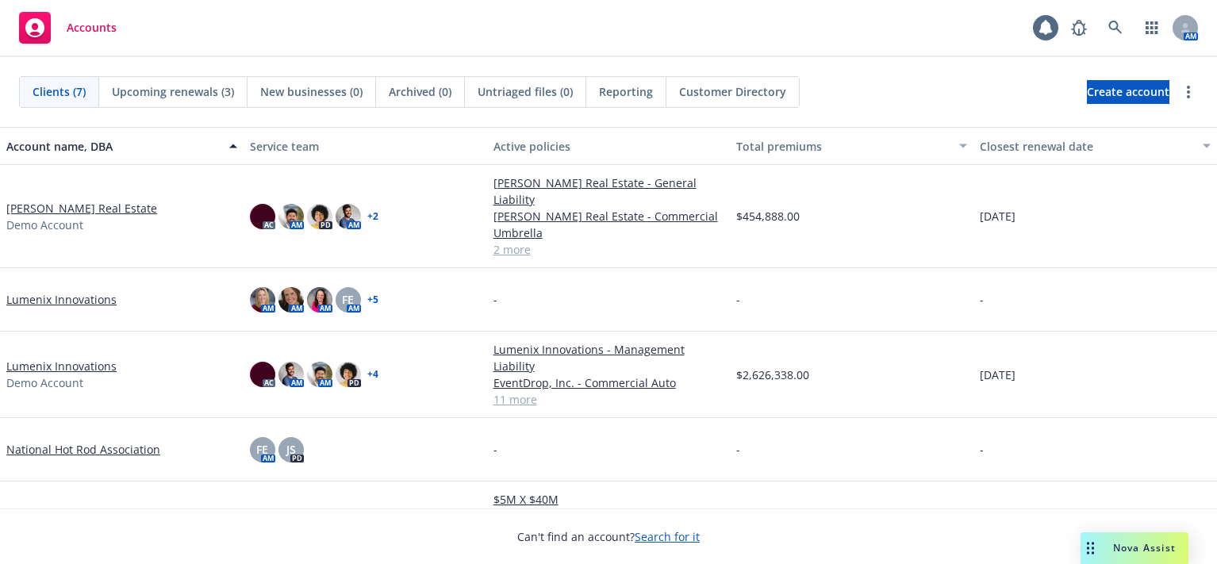 Image resolution: width=1217 pixels, height=564 pixels. I want to click on span: New businesses (0), so click(311, 91).